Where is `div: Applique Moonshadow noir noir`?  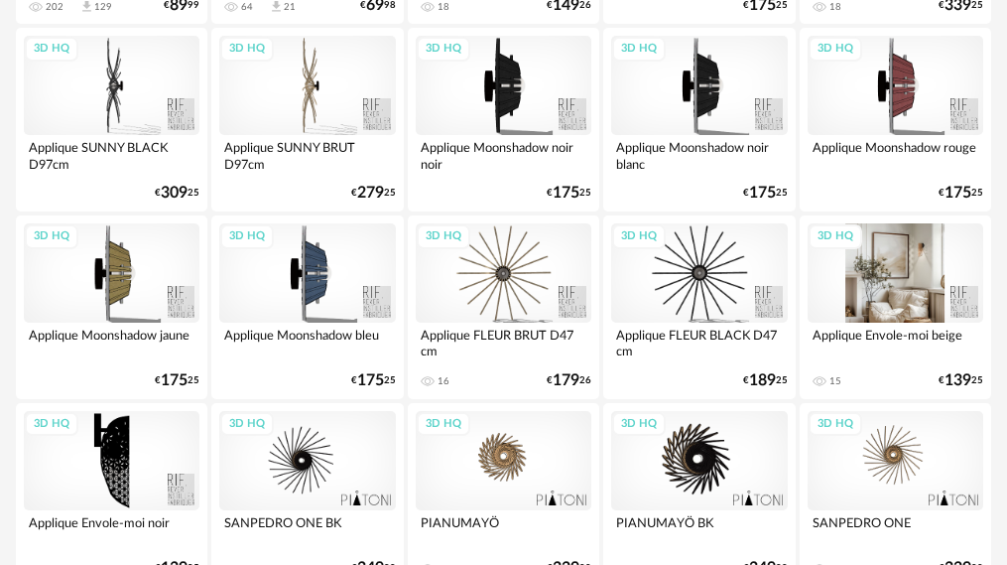
div: Applique Moonshadow noir noir is located at coordinates (503, 155).